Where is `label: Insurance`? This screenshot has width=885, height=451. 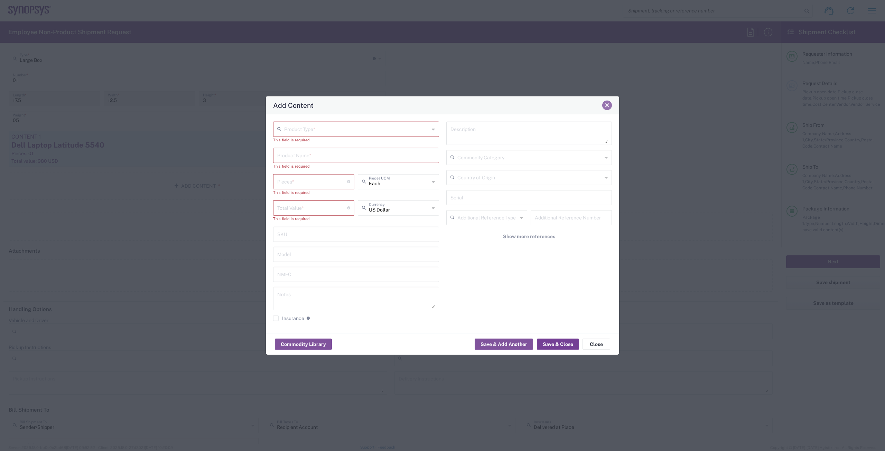
label: Insurance is located at coordinates (289, 318).